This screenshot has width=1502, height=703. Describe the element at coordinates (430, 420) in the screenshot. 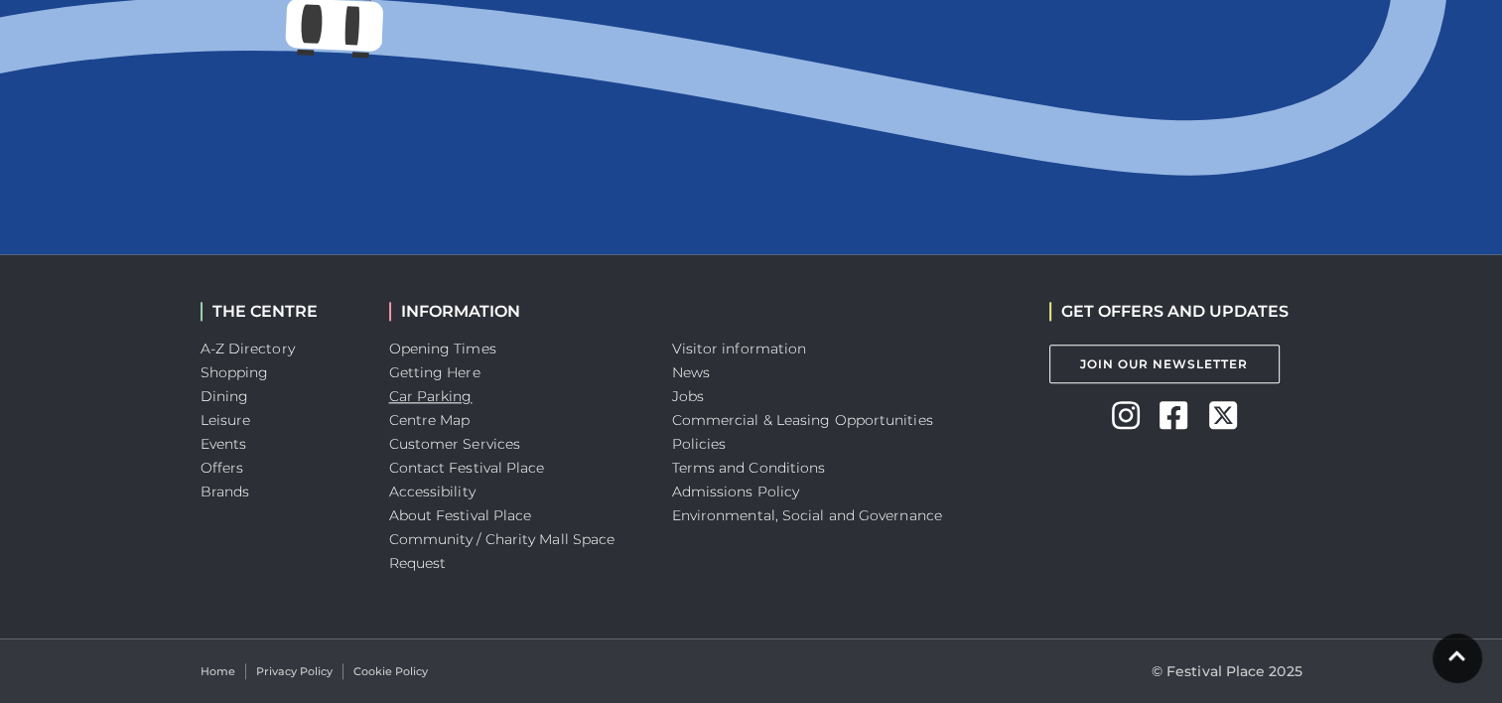

I see `a: Centre Map` at that location.